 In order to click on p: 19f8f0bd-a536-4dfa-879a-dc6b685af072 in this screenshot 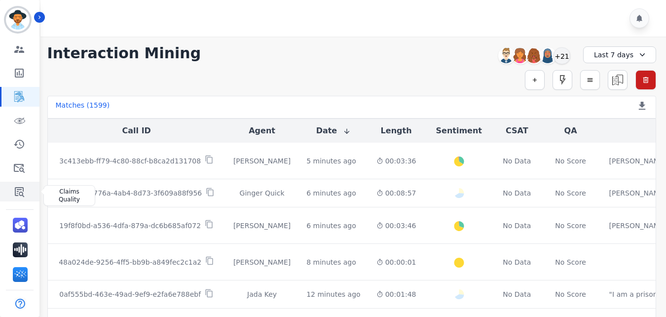, I will do `click(130, 226)`.